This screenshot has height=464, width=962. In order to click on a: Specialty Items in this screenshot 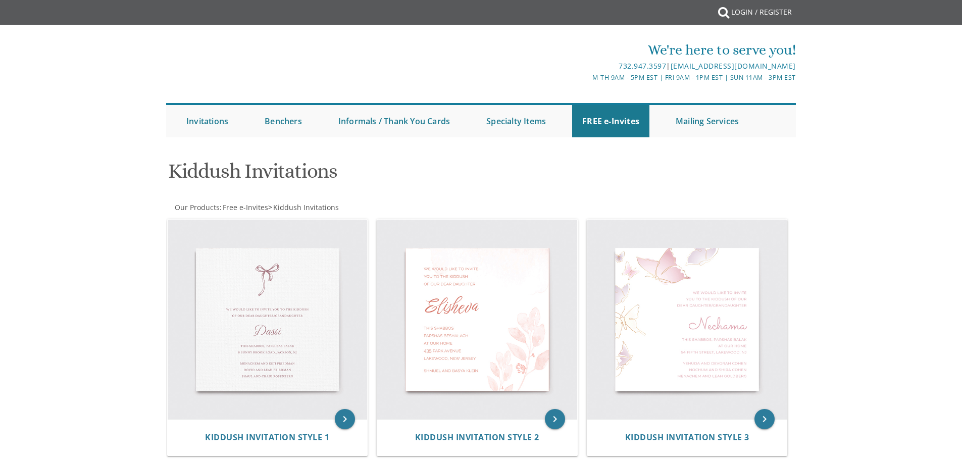, I will do `click(516, 121)`.